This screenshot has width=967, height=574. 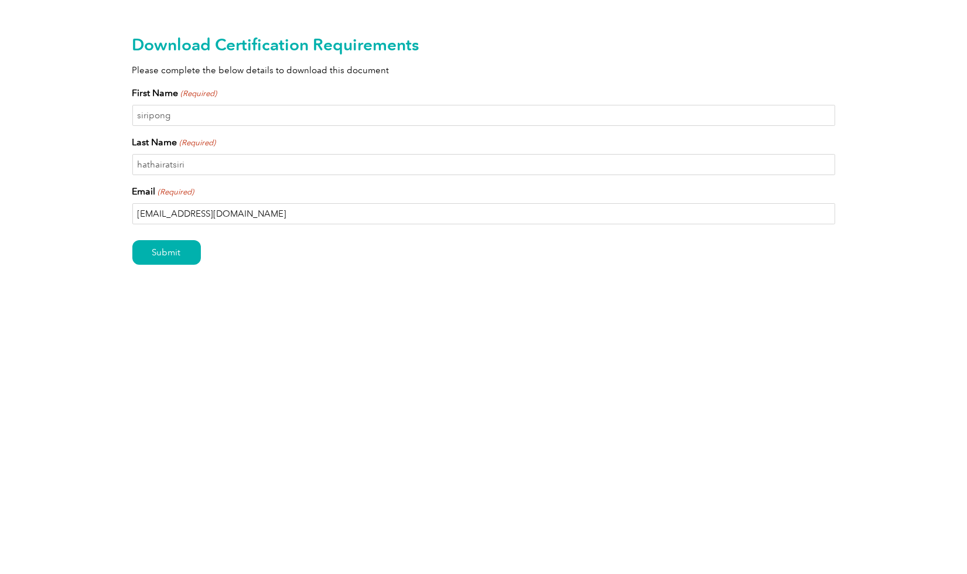 What do you see at coordinates (484, 70) in the screenshot?
I see `p: Please complete the below details to download this document` at bounding box center [484, 70].